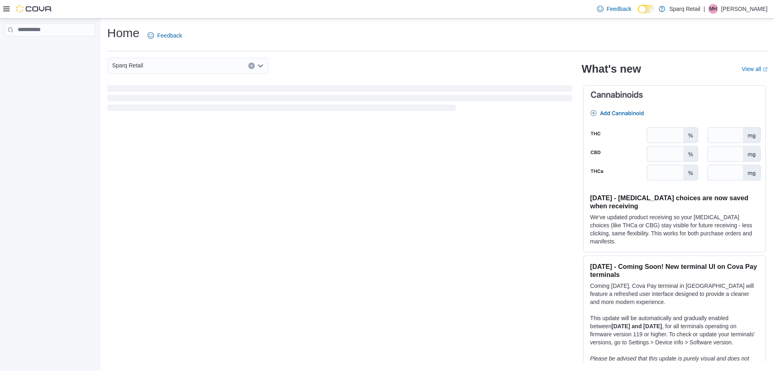  What do you see at coordinates (755, 69) in the screenshot?
I see `a: View allExternal link` at bounding box center [755, 69].